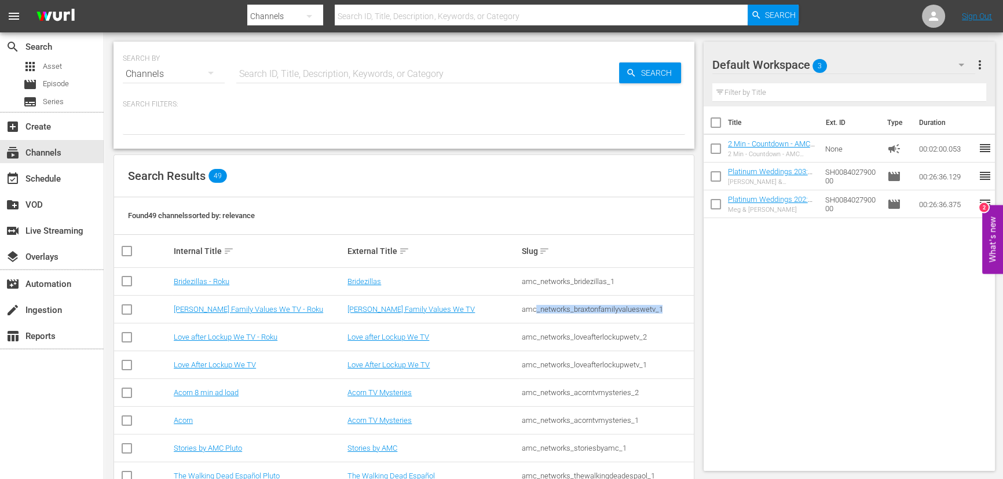 The width and height of the screenshot is (1003, 479). I want to click on div: amc_networks_storiesbyamc_1, so click(606, 448).